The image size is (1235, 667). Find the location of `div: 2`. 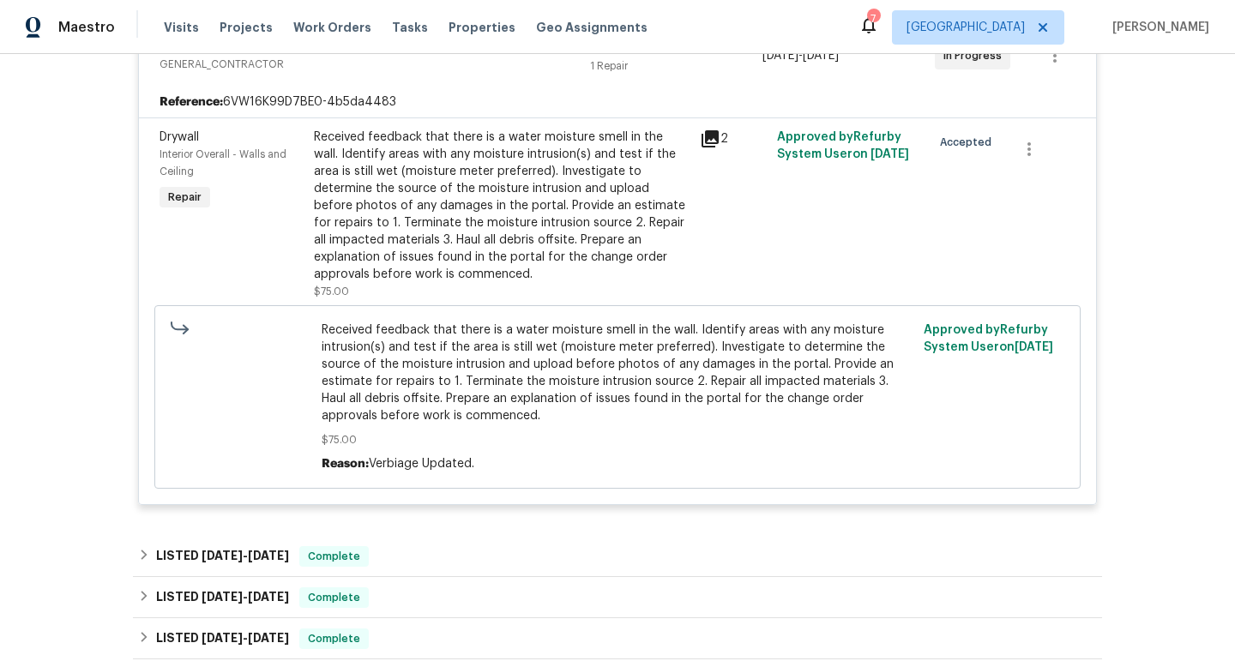

div: 2 is located at coordinates (733, 139).